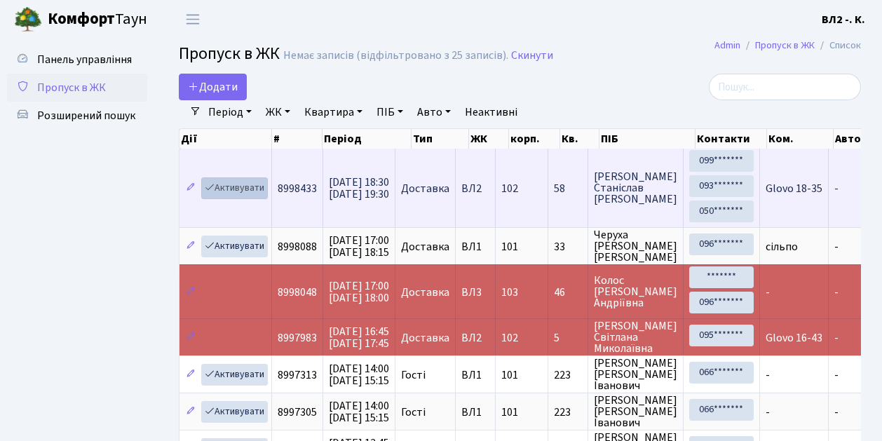  Describe the element at coordinates (843, 20) in the screenshot. I see `a: ВЛ2 -. К.` at that location.